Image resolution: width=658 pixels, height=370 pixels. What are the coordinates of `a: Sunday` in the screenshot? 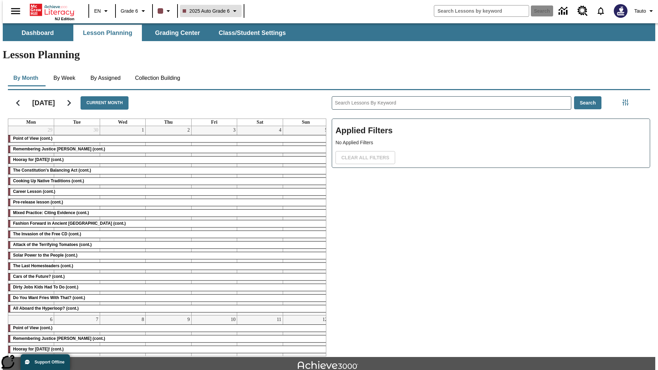 It's located at (306, 122).